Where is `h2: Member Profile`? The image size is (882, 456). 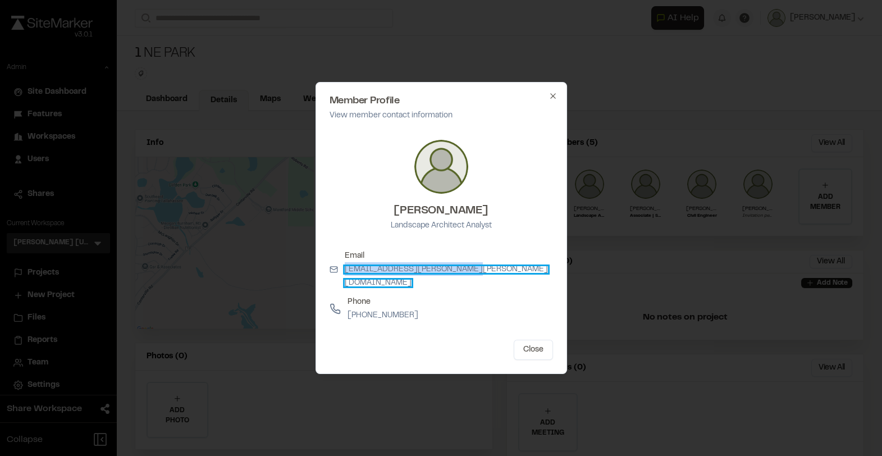
h2: Member Profile is located at coordinates (441, 101).